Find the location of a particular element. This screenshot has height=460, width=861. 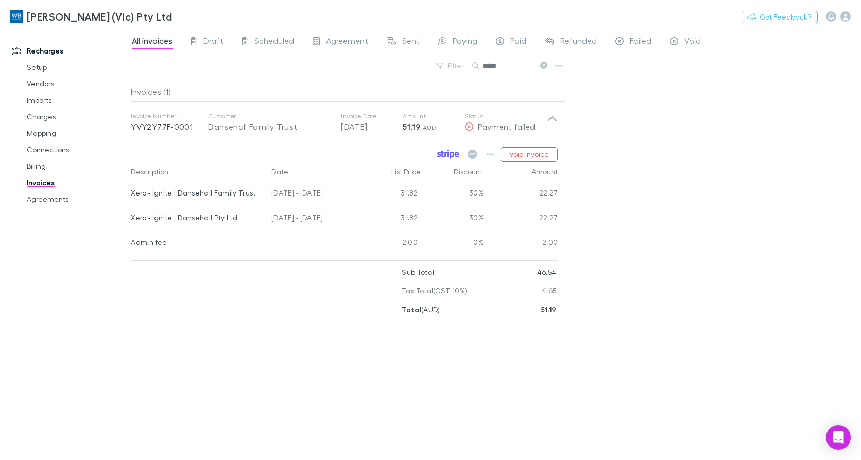

a: Invoices is located at coordinates (76, 183).